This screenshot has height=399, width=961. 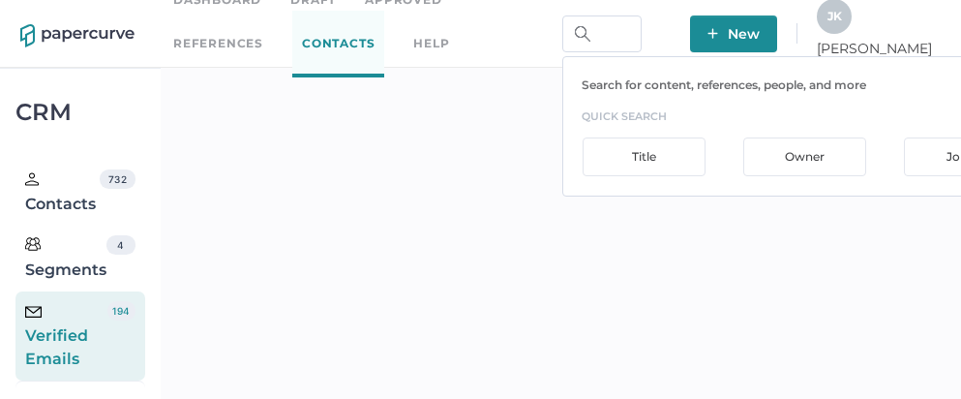 What do you see at coordinates (33, 312) in the screenshot?
I see `img: email-icon-black.c777dcea.svg` at bounding box center [33, 312].